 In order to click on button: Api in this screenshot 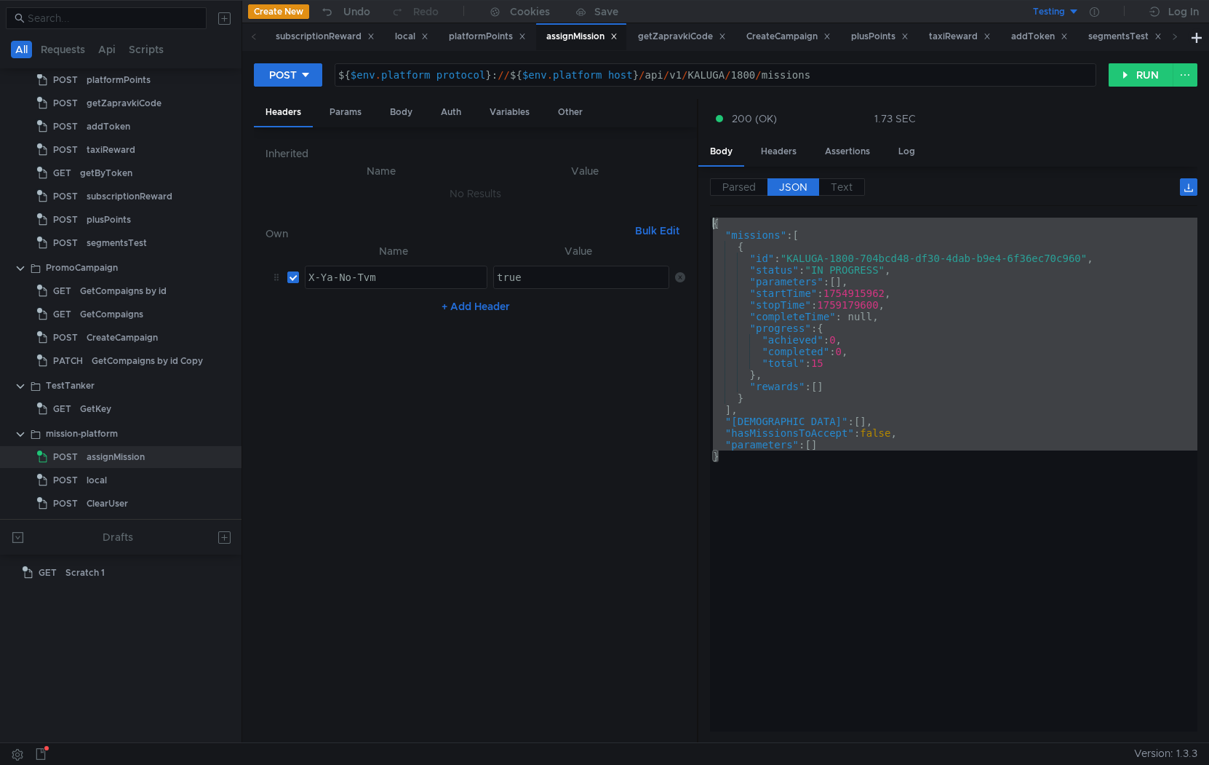, I will do `click(107, 49)`.